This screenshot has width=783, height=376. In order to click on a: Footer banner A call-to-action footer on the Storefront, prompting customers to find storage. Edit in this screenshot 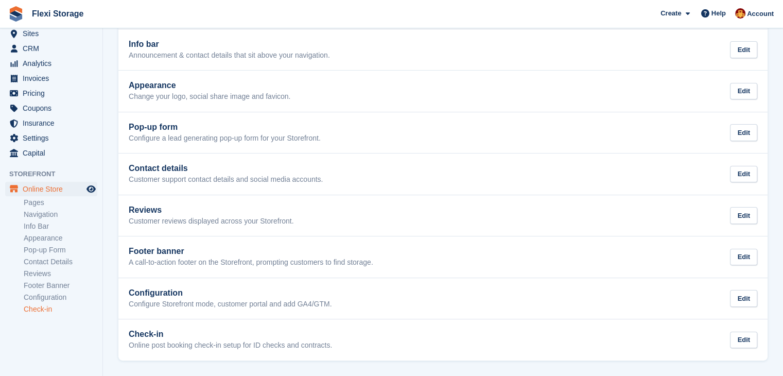, I will do `click(443, 257)`.